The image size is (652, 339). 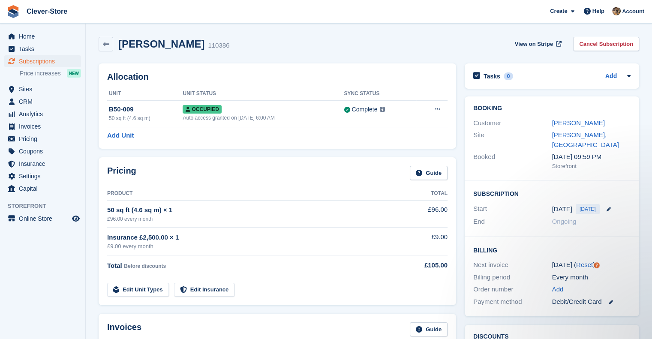 I want to click on div: £96.00 every month, so click(x=251, y=219).